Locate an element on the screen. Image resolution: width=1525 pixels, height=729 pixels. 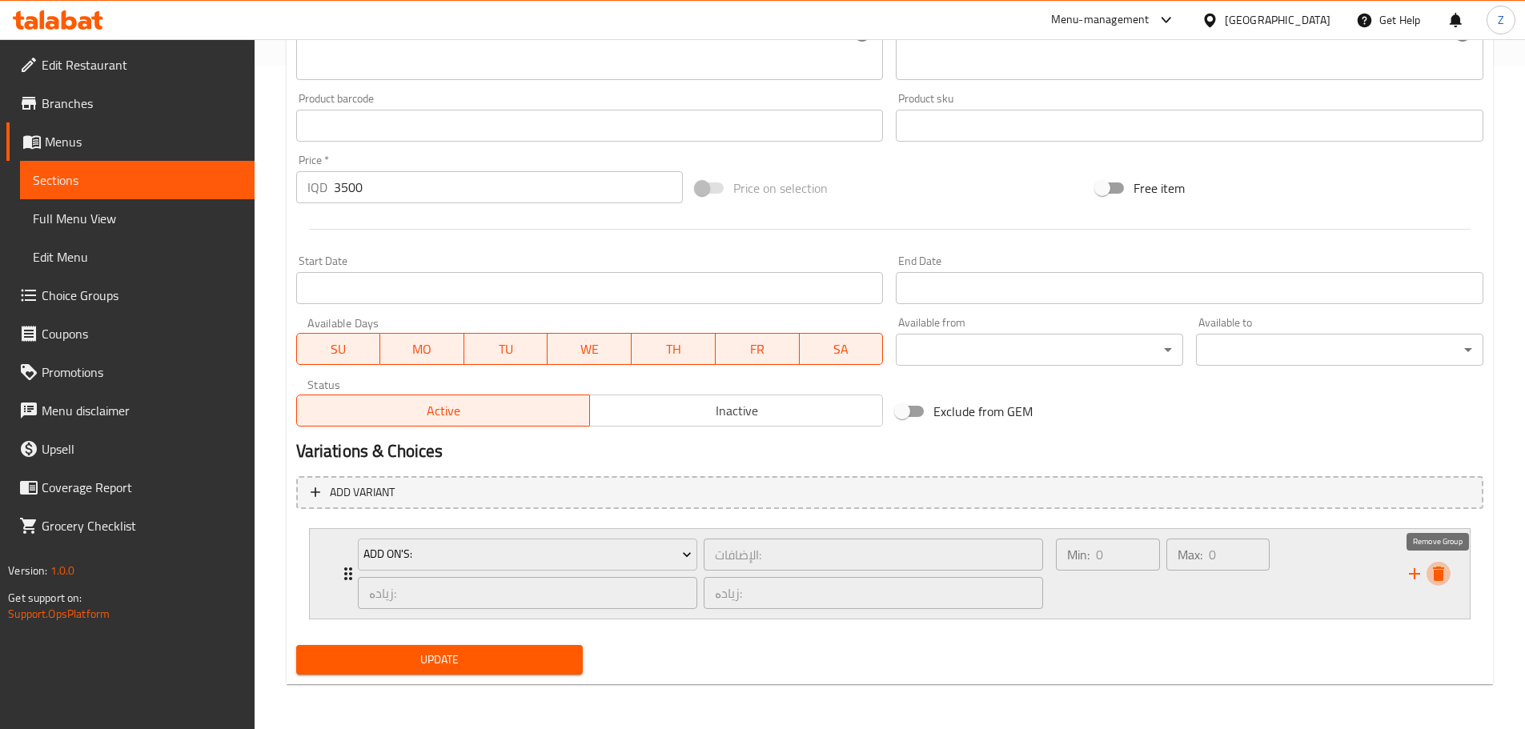
span: Add On's: is located at coordinates (528, 554).